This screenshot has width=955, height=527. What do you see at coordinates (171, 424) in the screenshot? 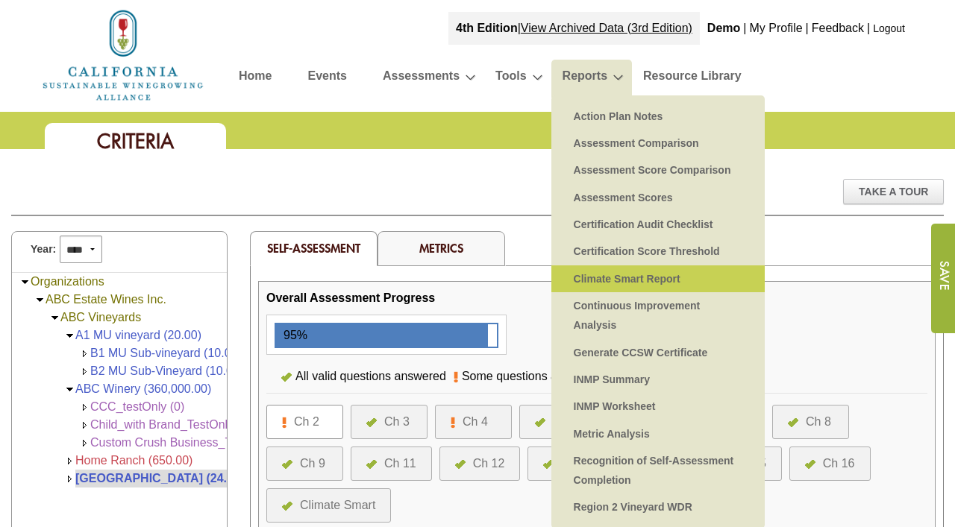
I see `a: Child_with Brand_TestOnly (0)` at bounding box center [171, 424].